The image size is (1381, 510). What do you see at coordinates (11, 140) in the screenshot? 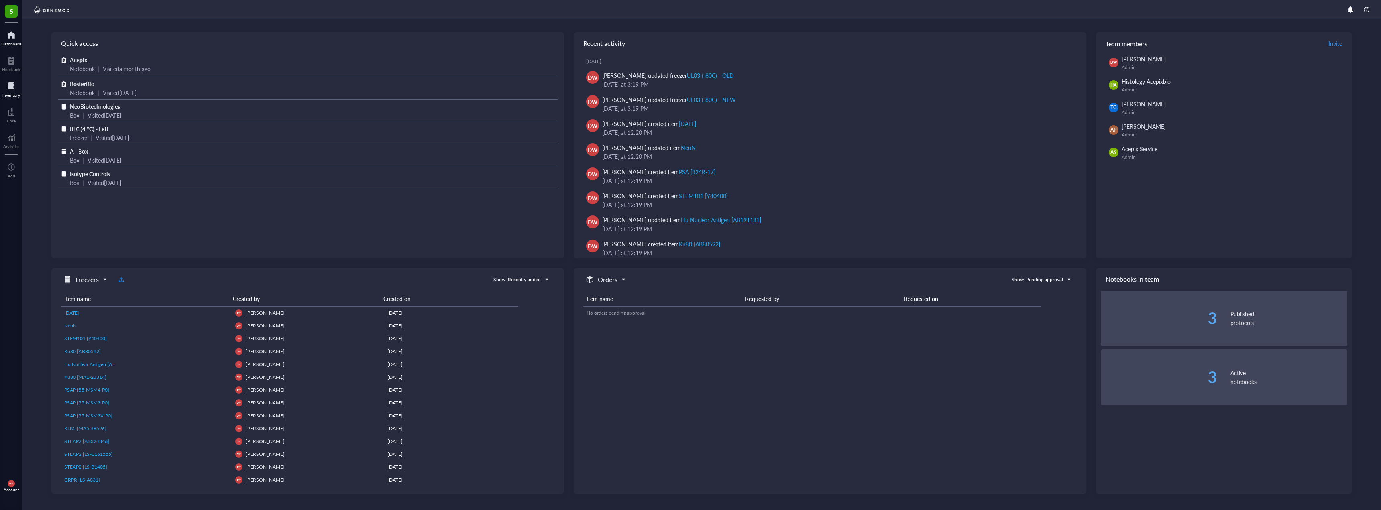
I see `a: Analytics` at bounding box center [11, 140].